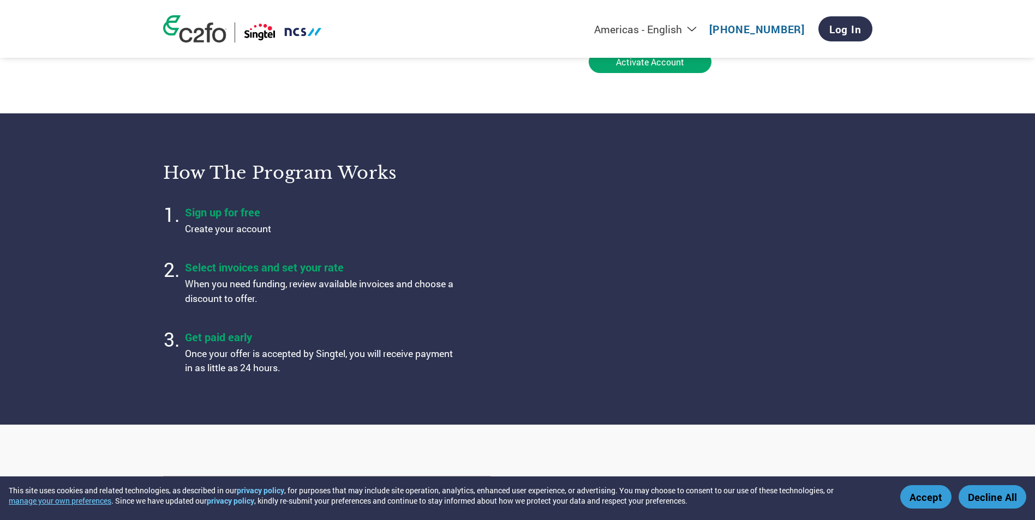 Image resolution: width=1035 pixels, height=520 pixels. I want to click on h4: Get paid early, so click(321, 337).